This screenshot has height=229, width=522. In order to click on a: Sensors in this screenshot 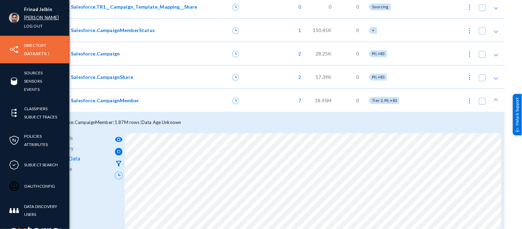, I will do `click(33, 81)`.